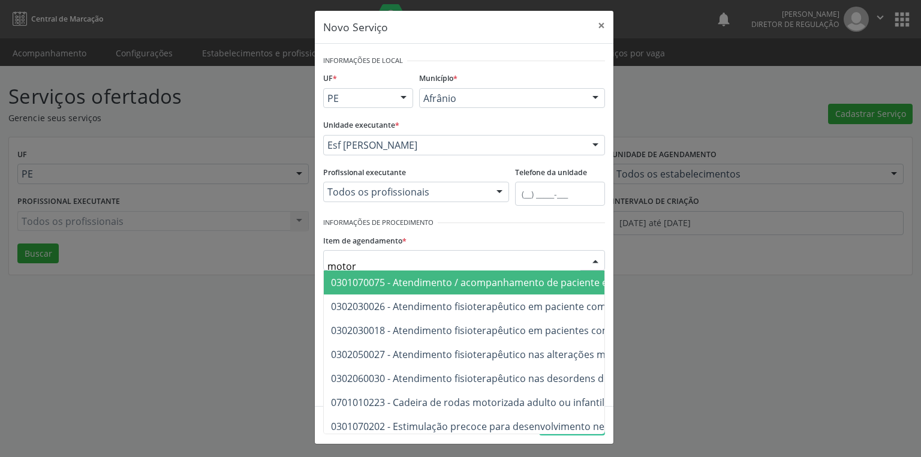 This screenshot has height=457, width=921. What do you see at coordinates (502, 98) in the screenshot?
I see `span: Afrânio` at bounding box center [502, 98].